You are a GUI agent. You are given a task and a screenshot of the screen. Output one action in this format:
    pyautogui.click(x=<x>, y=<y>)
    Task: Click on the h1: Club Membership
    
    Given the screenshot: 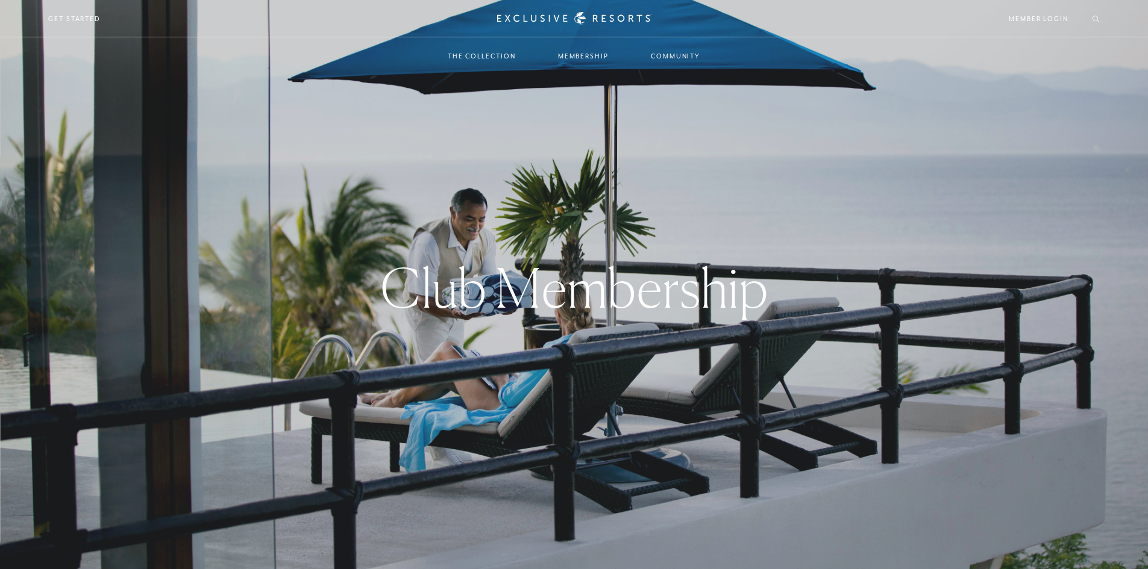 What is the action you would take?
    pyautogui.click(x=574, y=288)
    